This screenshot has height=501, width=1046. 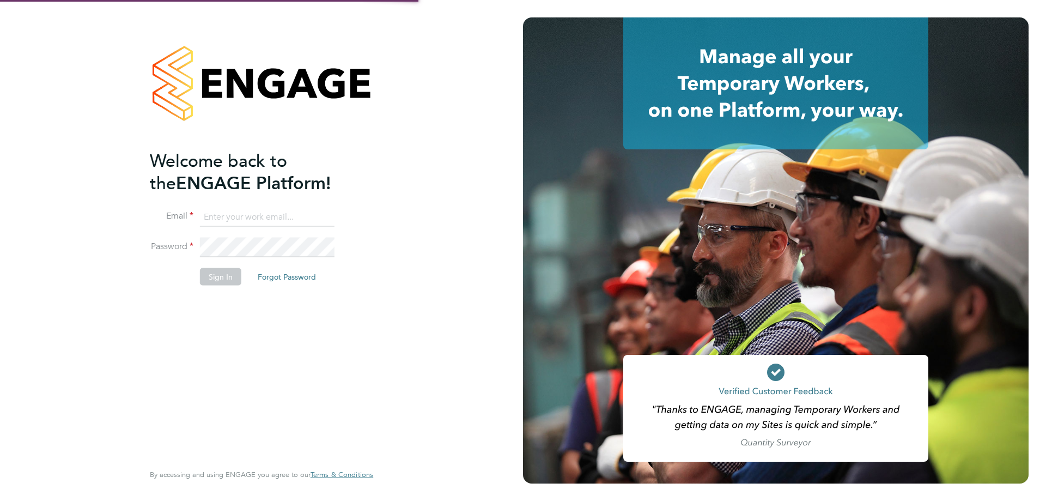 I want to click on input: Enter your work email..., so click(x=267, y=217).